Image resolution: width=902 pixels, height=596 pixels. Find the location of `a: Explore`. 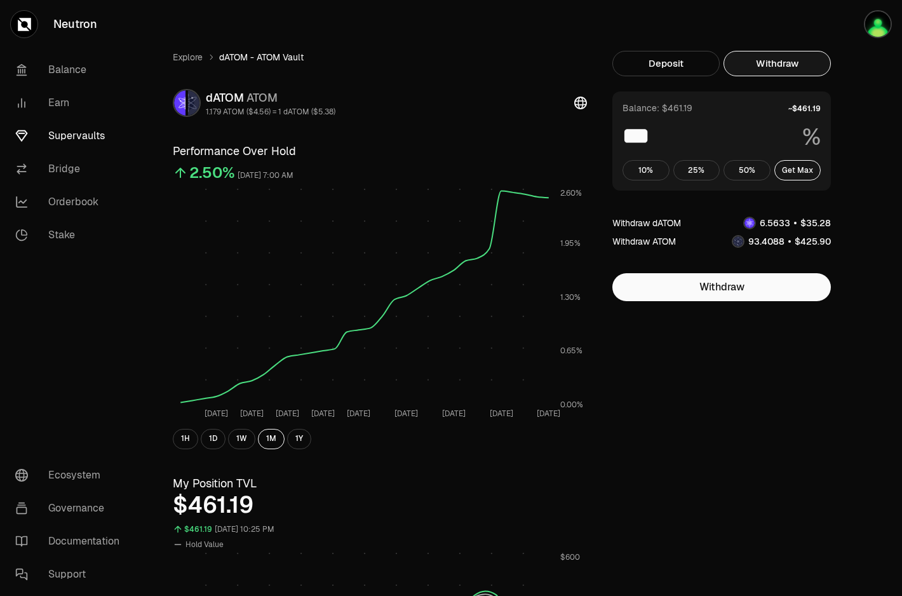

a: Explore is located at coordinates (187, 57).